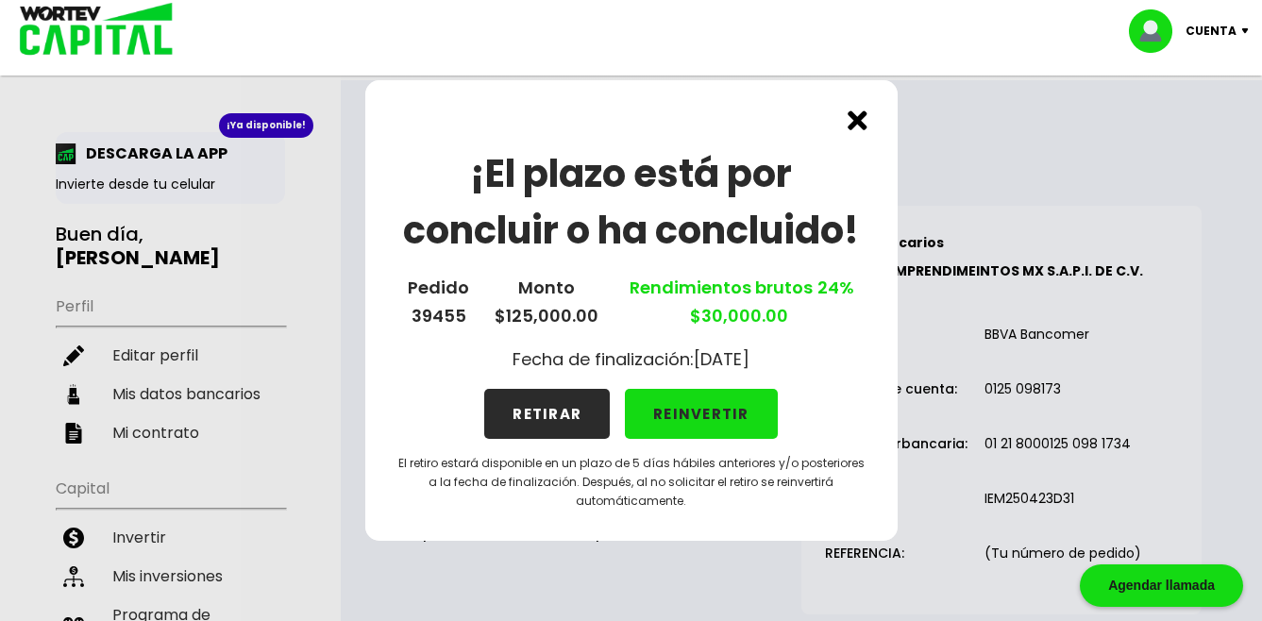 The image size is (1262, 621). Describe the element at coordinates (1249, 31) in the screenshot. I see `img: icon-down` at that location.